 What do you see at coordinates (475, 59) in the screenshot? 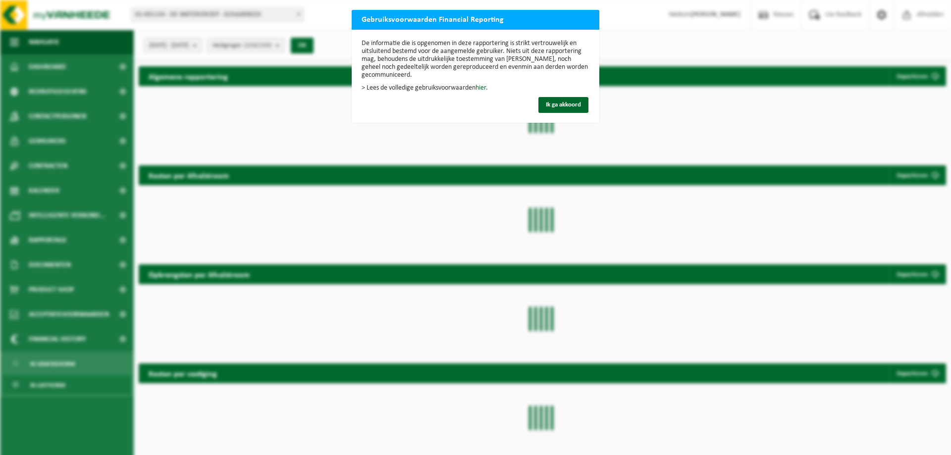
I see `p: De informatie die is opgenomen in deze rapportering is strikt vertrouwelijk en uitsluitend bestem...` at bounding box center [475, 59].